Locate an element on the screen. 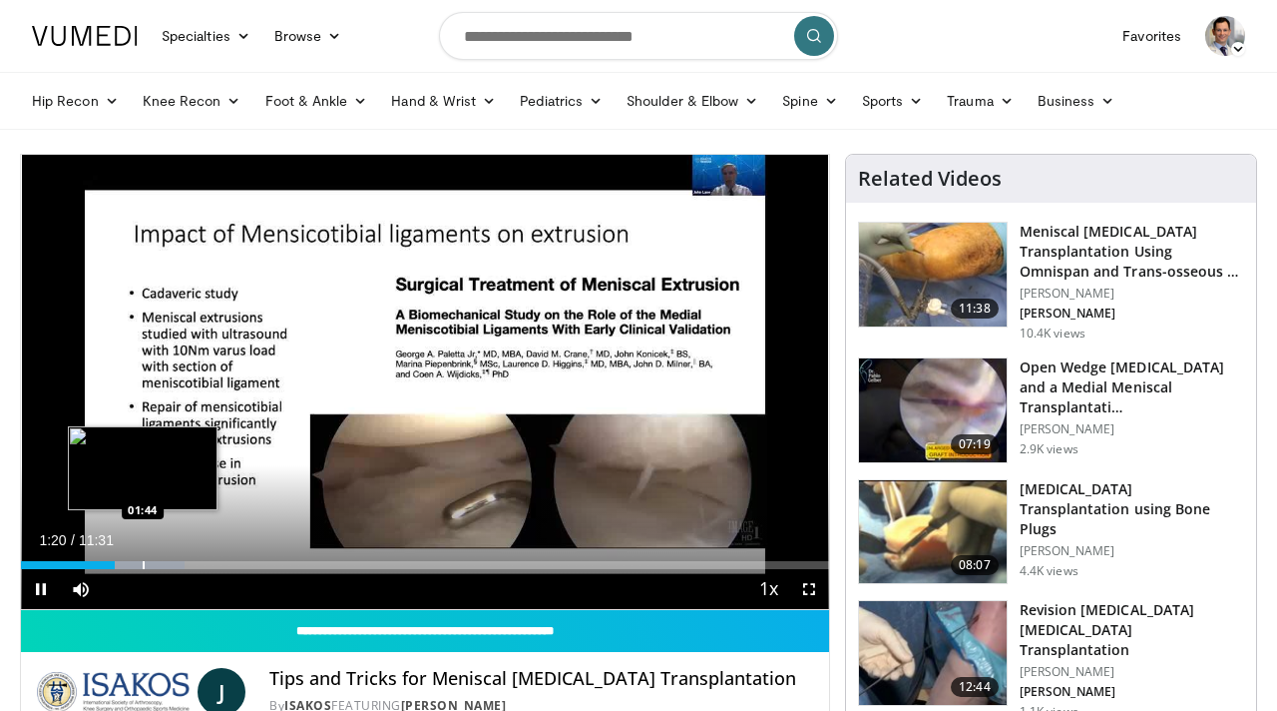 Image resolution: width=1277 pixels, height=711 pixels. img: 2f663789-dcc6-45c0-a032-48dfe11fb870.150x105_q85_crop-smart_upscale.jpg is located at coordinates (933, 410).